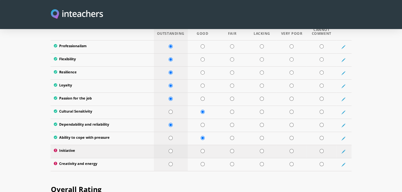 Image resolution: width=402 pixels, height=192 pixels. What do you see at coordinates (102, 73) in the screenshot?
I see `label: Resilience` at bounding box center [102, 73].